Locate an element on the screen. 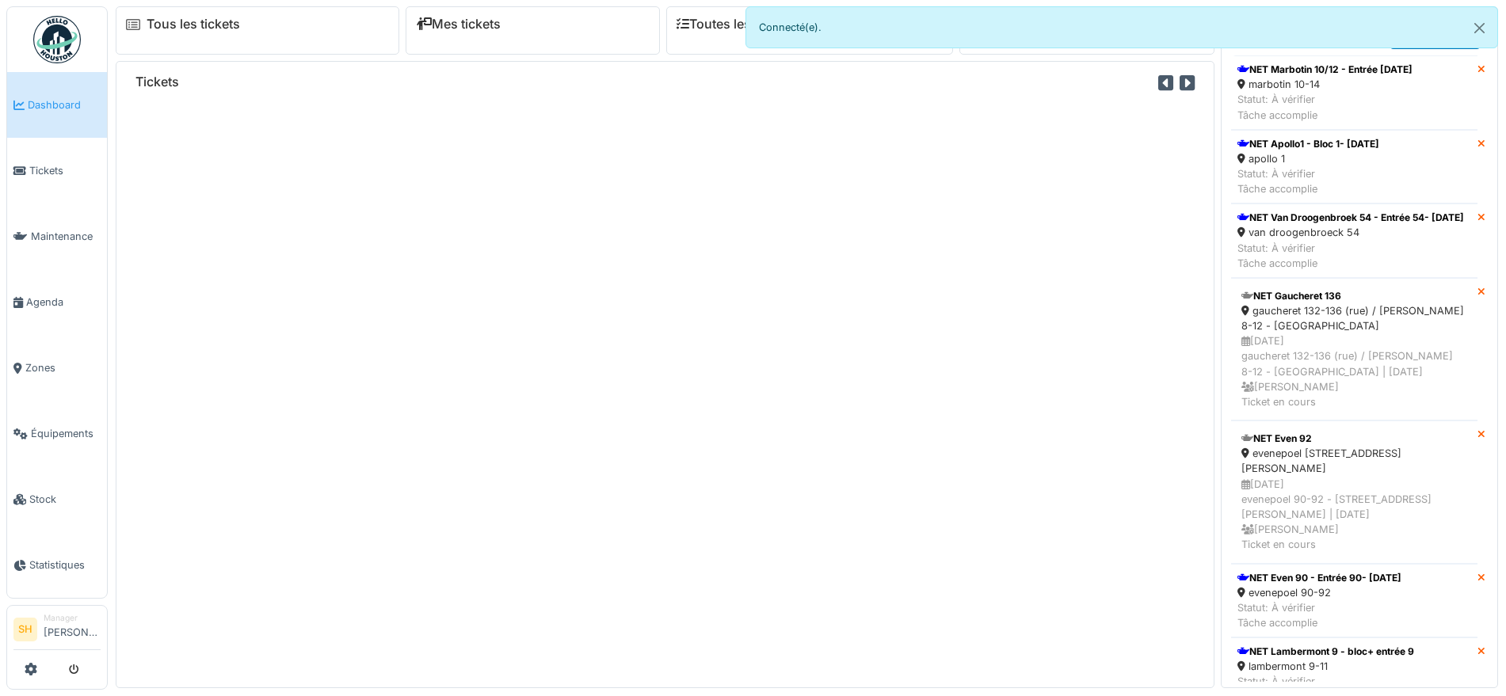 The image size is (1506, 696). button: Close is located at coordinates (1479, 28).